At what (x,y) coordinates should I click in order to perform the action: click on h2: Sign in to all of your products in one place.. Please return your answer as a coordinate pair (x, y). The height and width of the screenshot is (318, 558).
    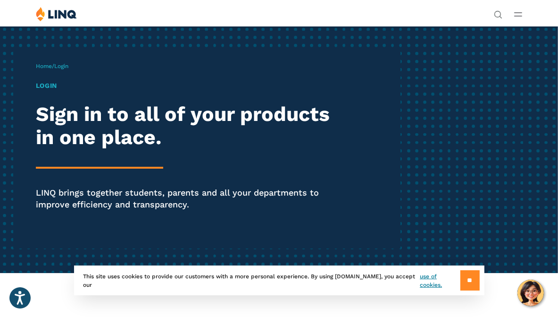
    Looking at the image, I should click on (189, 126).